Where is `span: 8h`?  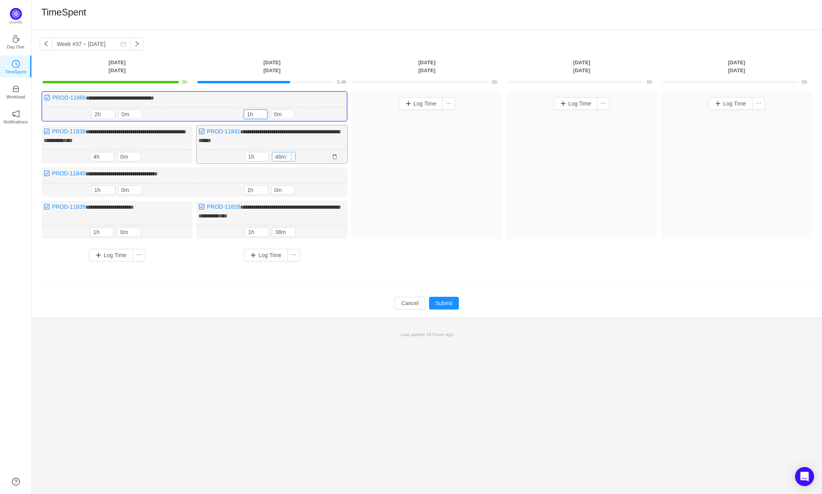
span: 8h is located at coordinates (185, 82).